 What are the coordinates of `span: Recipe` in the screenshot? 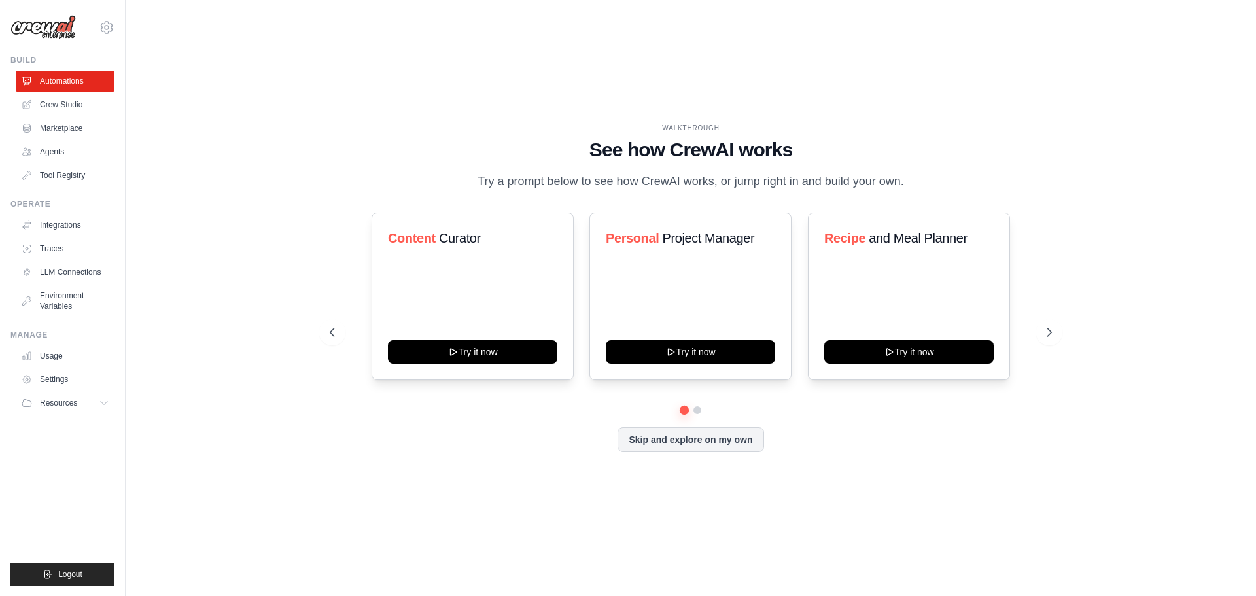 It's located at (845, 238).